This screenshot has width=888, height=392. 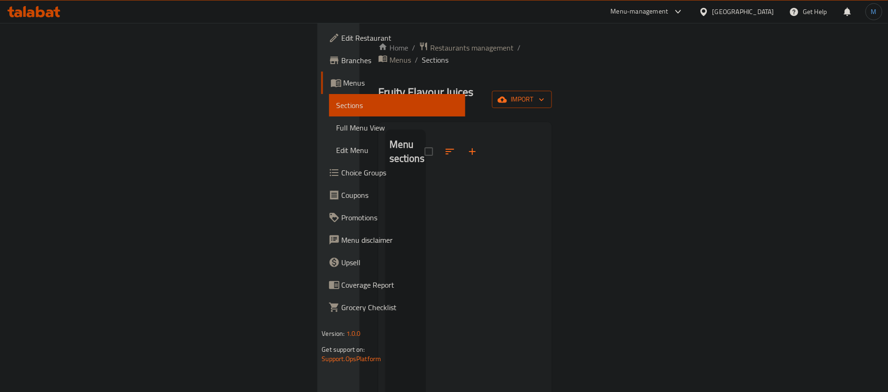 What do you see at coordinates (405, 178) in the screenshot?
I see `nav: Menu sections` at bounding box center [405, 178].